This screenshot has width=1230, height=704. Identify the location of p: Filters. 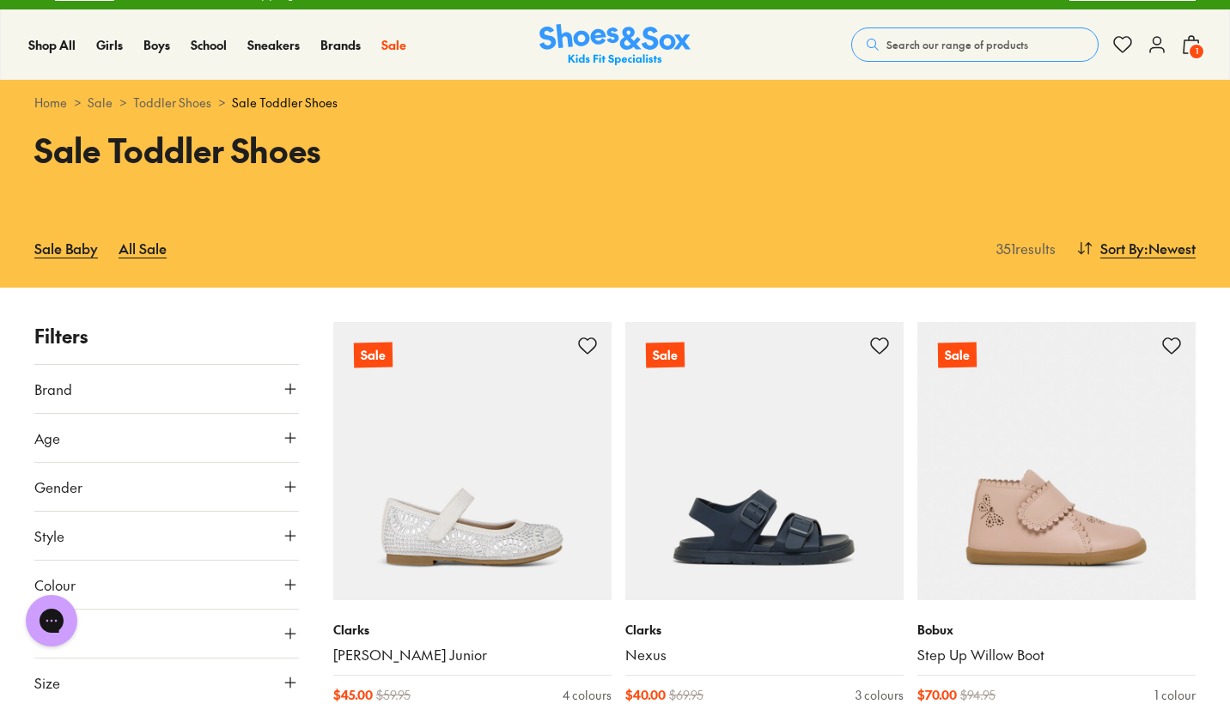
(167, 336).